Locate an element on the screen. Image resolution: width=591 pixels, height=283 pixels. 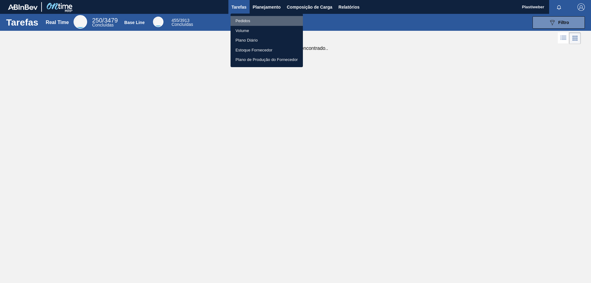
li: Pedidos is located at coordinates (267, 21).